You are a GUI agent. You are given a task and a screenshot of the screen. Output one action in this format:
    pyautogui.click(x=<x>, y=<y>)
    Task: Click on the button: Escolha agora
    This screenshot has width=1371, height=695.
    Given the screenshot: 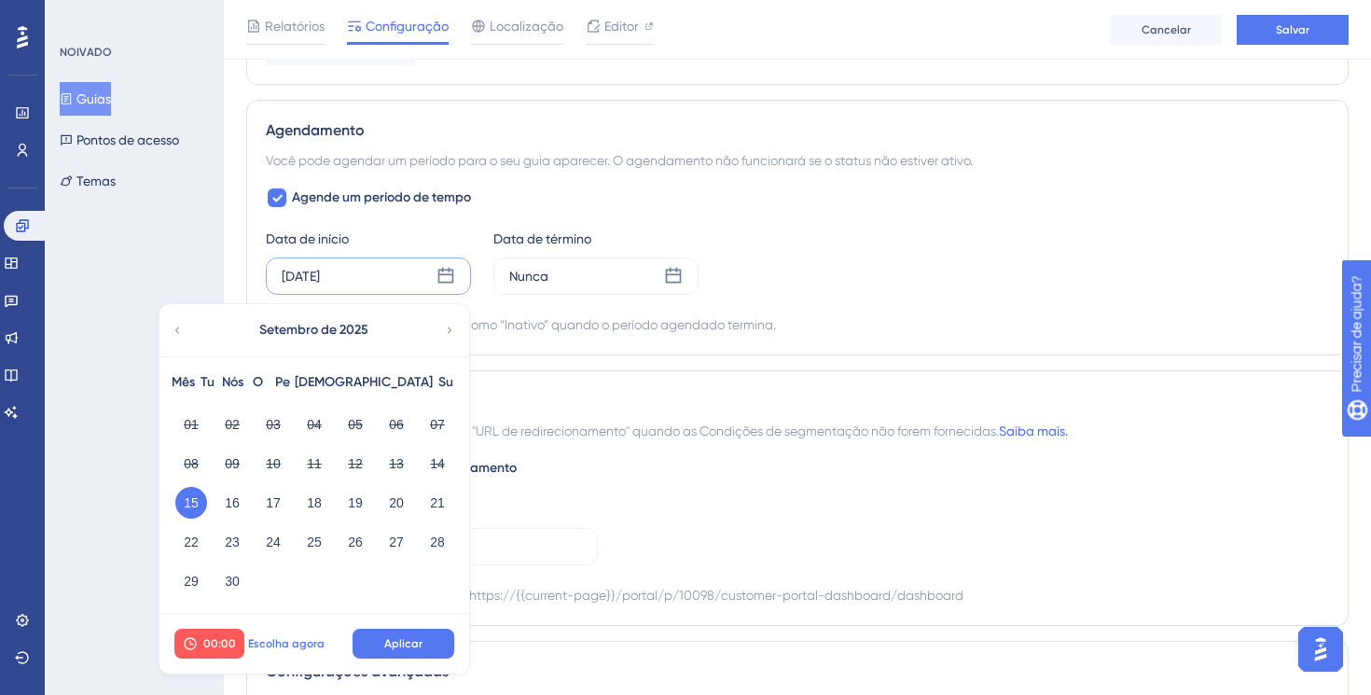 What is the action you would take?
    pyautogui.click(x=286, y=643)
    